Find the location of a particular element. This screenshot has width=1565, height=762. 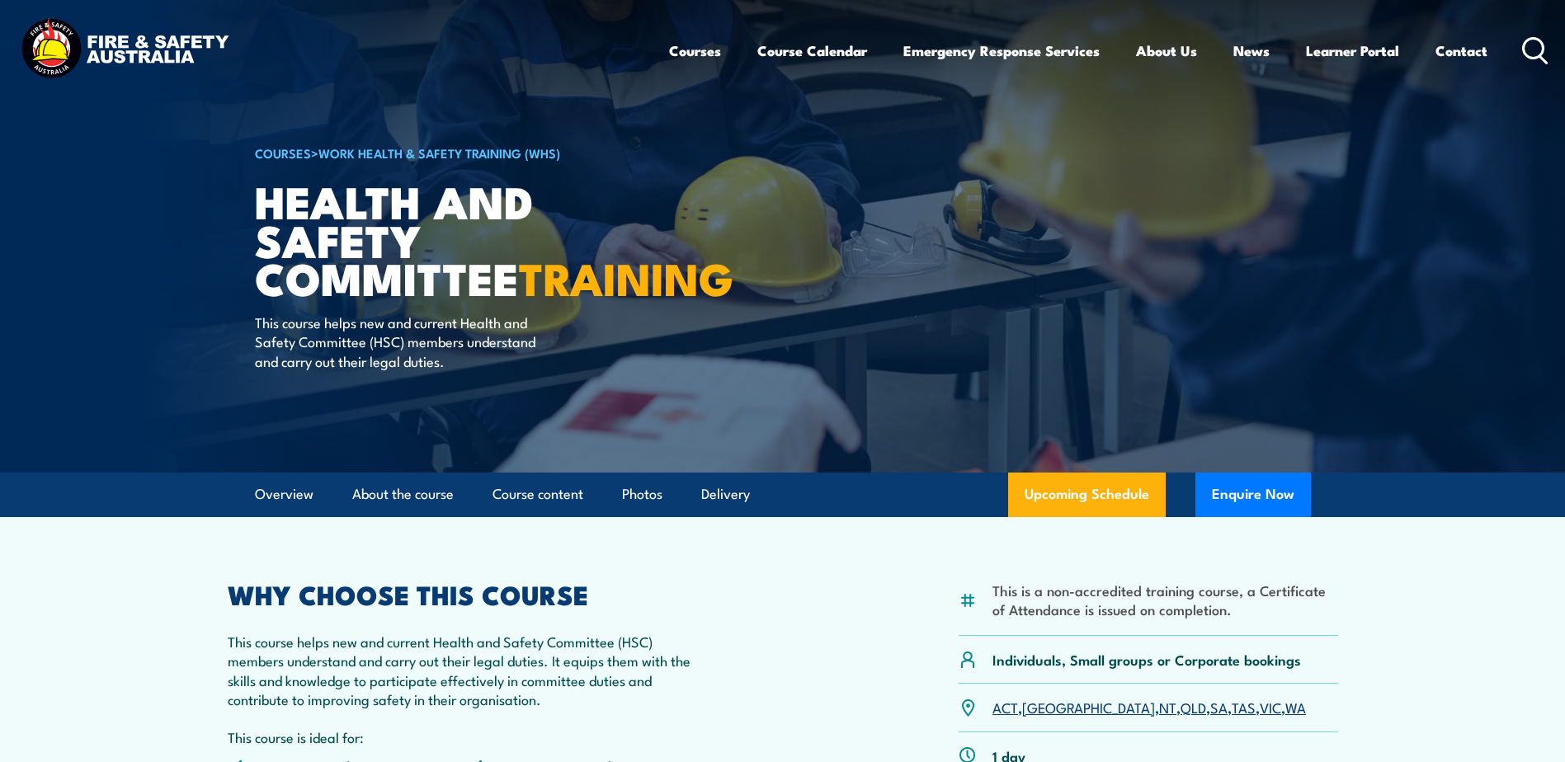

li: This is a non-accredited training course, a Certificate of Attendance is issued on completion. is located at coordinates (1165, 600).